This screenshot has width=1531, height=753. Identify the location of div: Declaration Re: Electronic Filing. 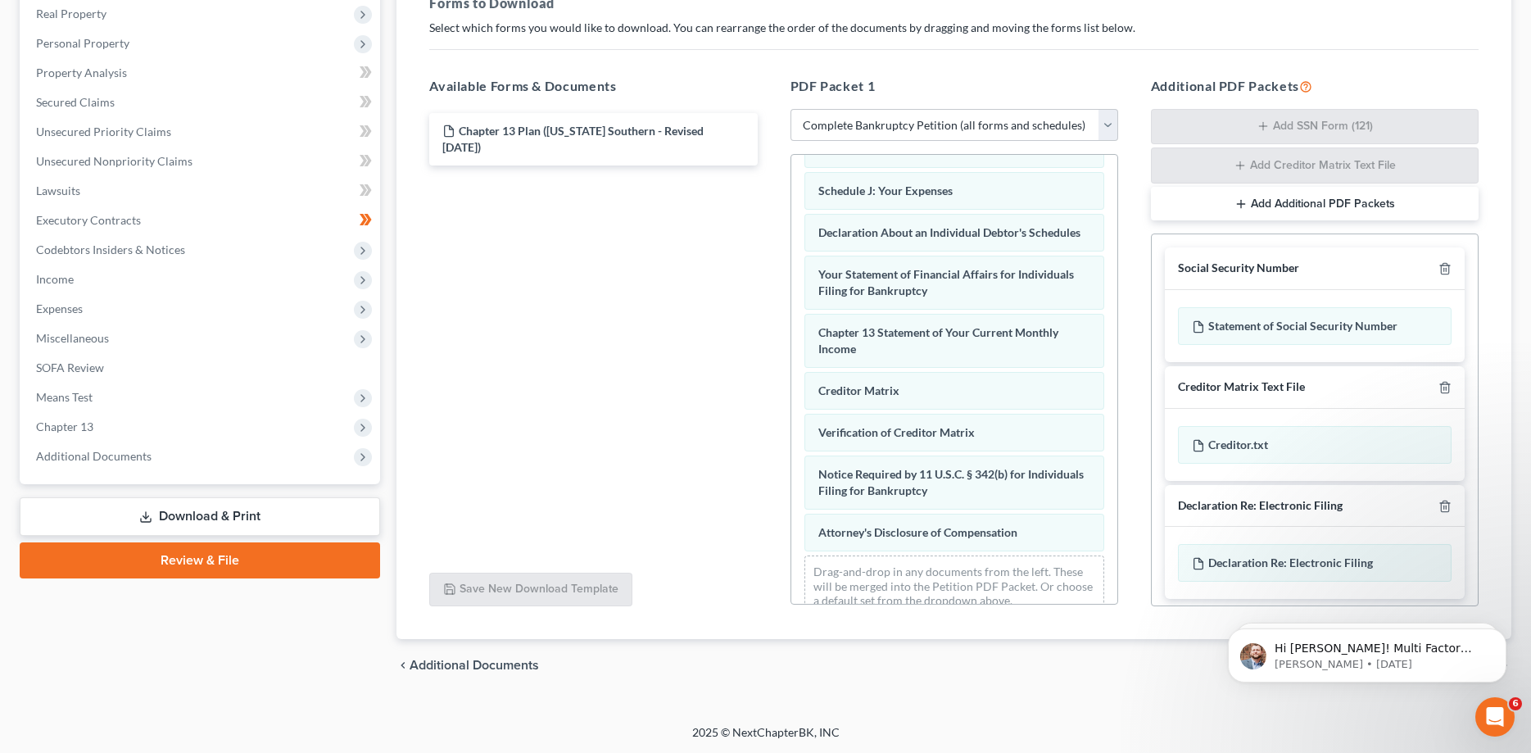
(1260, 505).